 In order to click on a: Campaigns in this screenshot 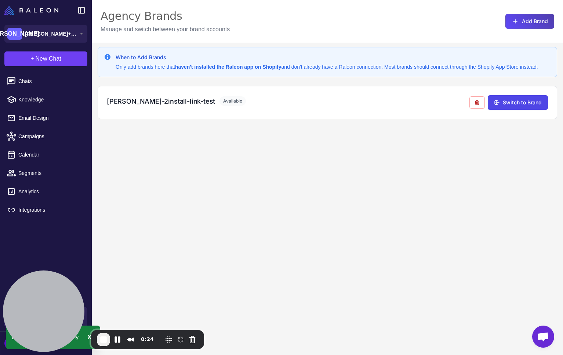, I will do `click(46, 136)`.